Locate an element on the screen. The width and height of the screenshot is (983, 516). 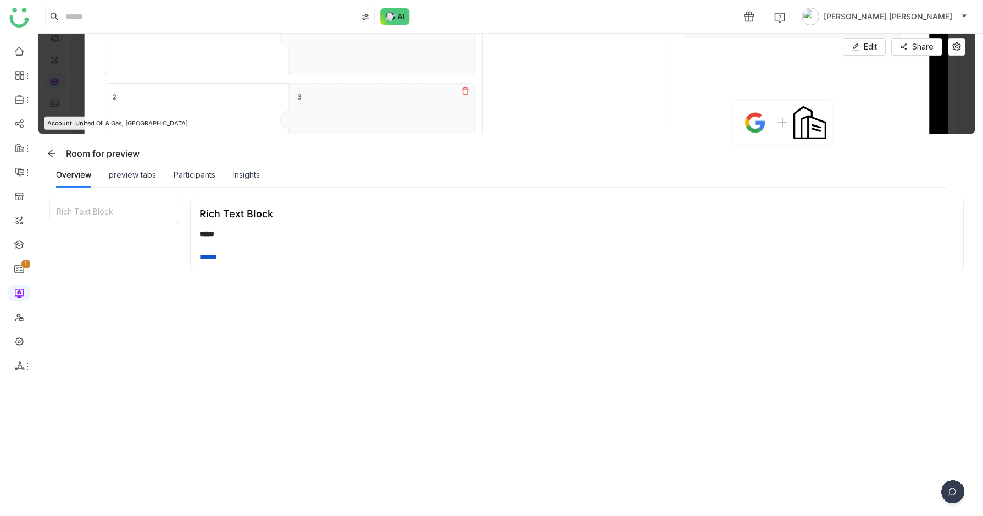
div: Room for preview is located at coordinates (91, 153).